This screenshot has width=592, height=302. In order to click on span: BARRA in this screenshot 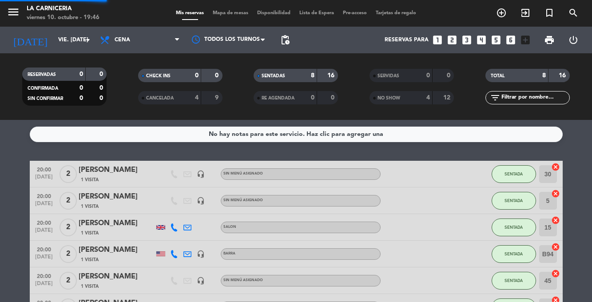, I will do `click(229, 254)`.